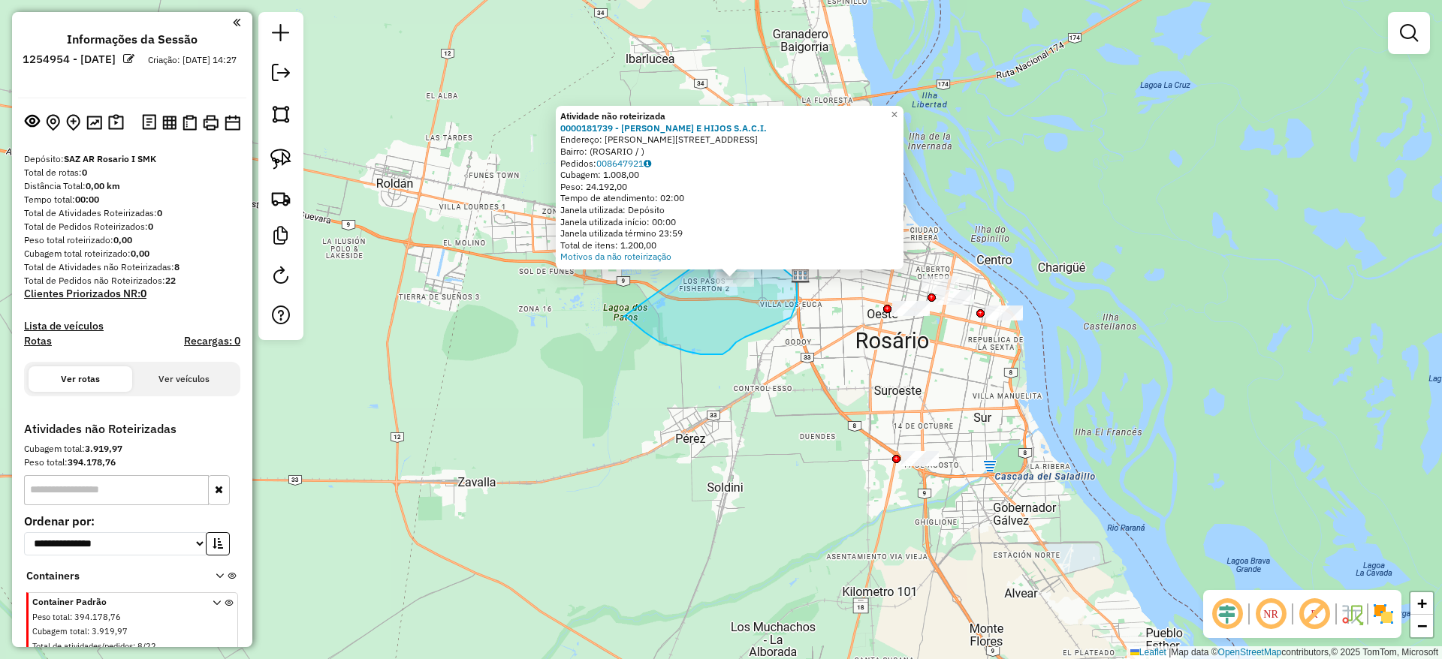 This screenshot has height=659, width=1442. I want to click on img: Exibir/Ocultar setores, so click(1384, 614).